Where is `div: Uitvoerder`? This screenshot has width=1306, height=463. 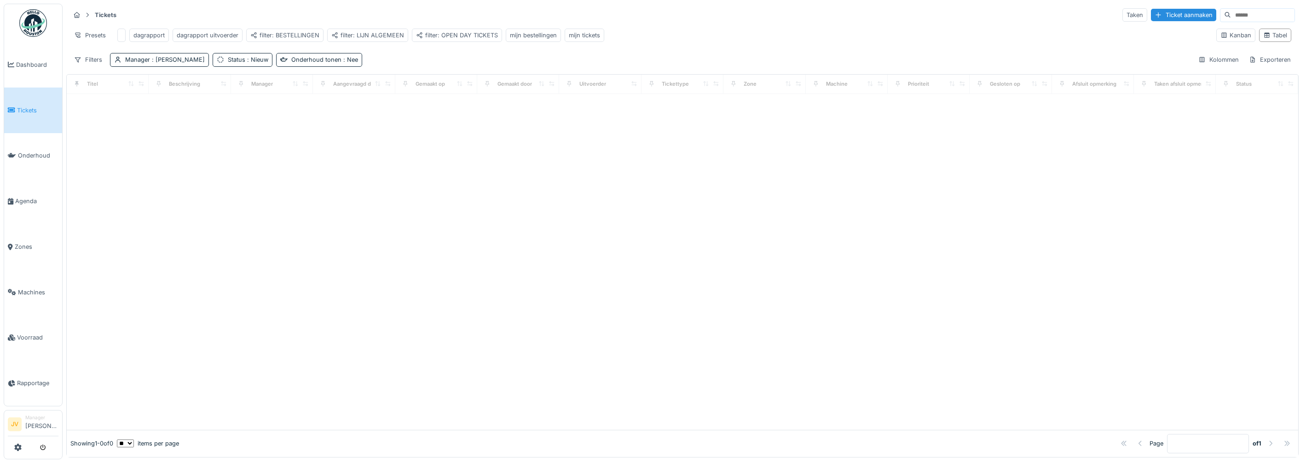
div: Uitvoerder is located at coordinates (593, 84).